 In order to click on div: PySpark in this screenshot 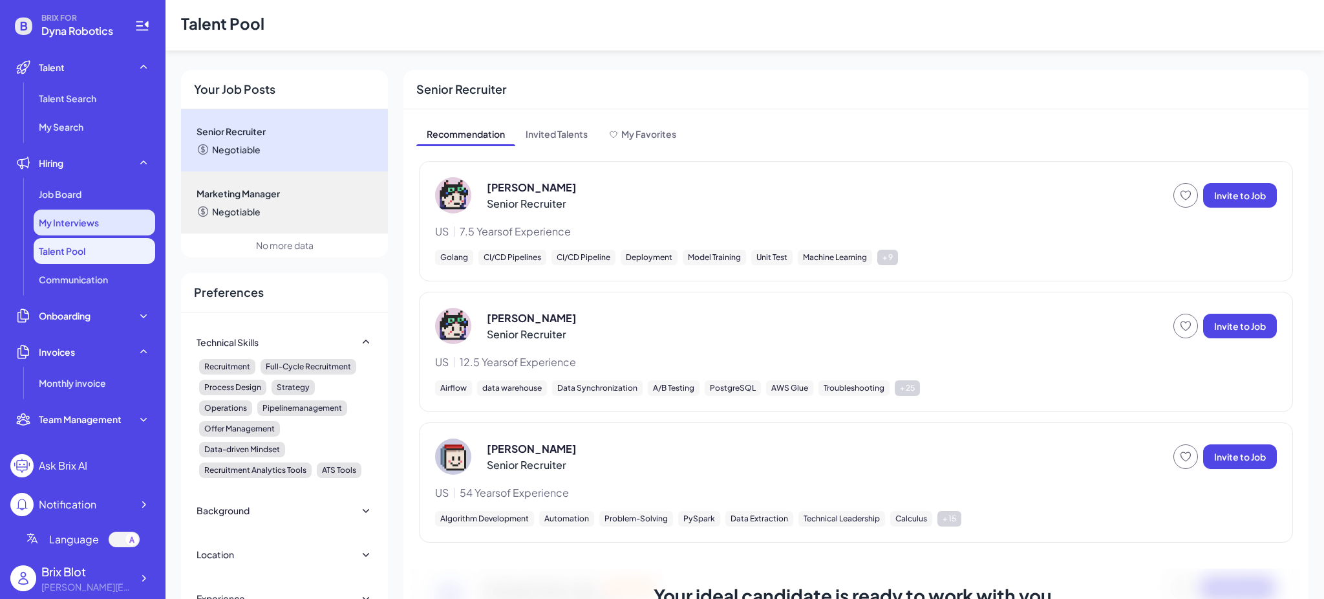, I will do `click(699, 519)`.